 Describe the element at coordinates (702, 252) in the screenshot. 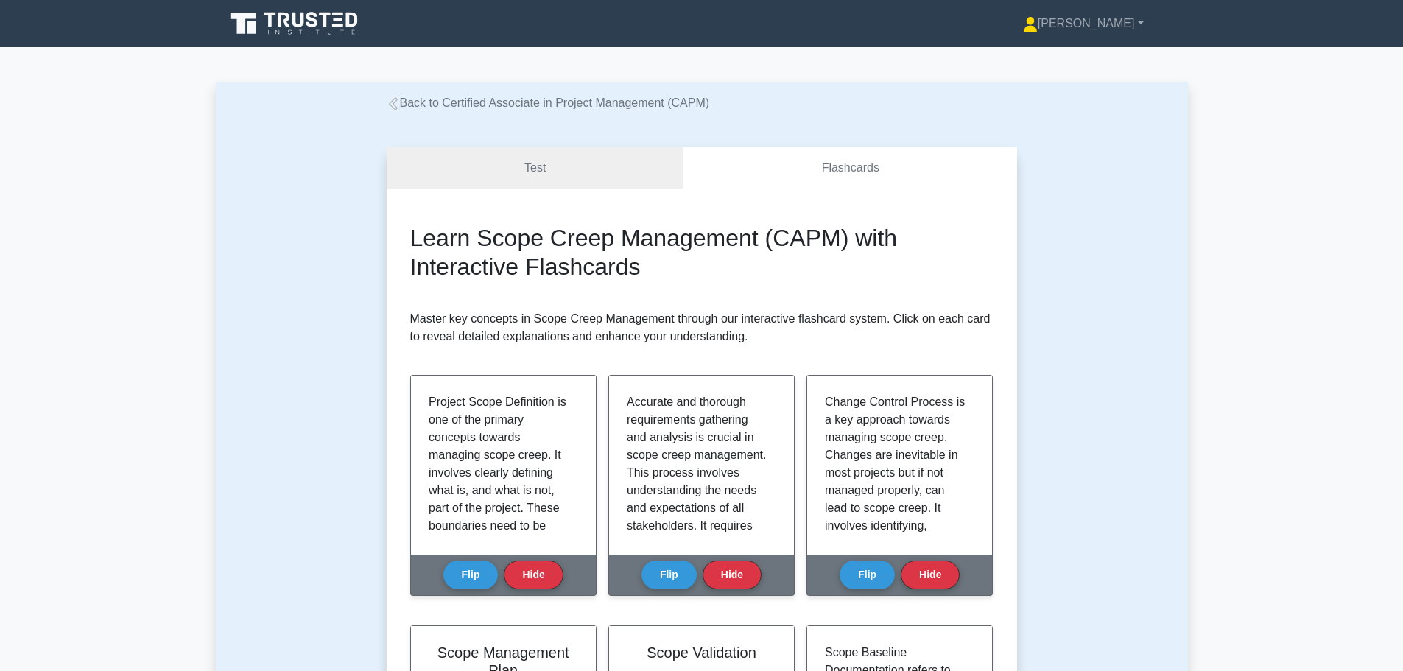

I see `h2: Learn Scope Creep Management (CAPM) with Interactive Flashcards` at that location.